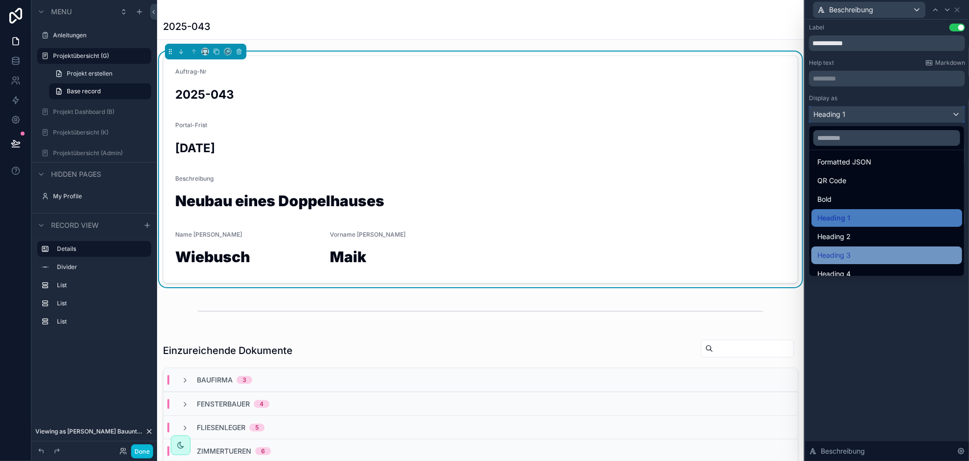  Describe the element at coordinates (834, 255) in the screenshot. I see `span: Heading 3` at that location.